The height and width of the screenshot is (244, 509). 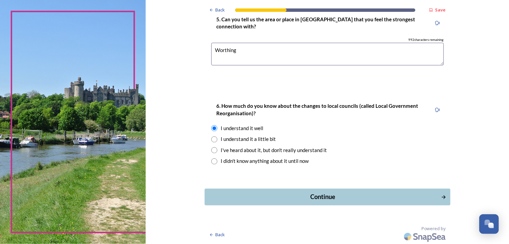 I want to click on strong: 6. How much do you know about the changes to local councils (called Local Government Reorganisati..., so click(x=318, y=109).